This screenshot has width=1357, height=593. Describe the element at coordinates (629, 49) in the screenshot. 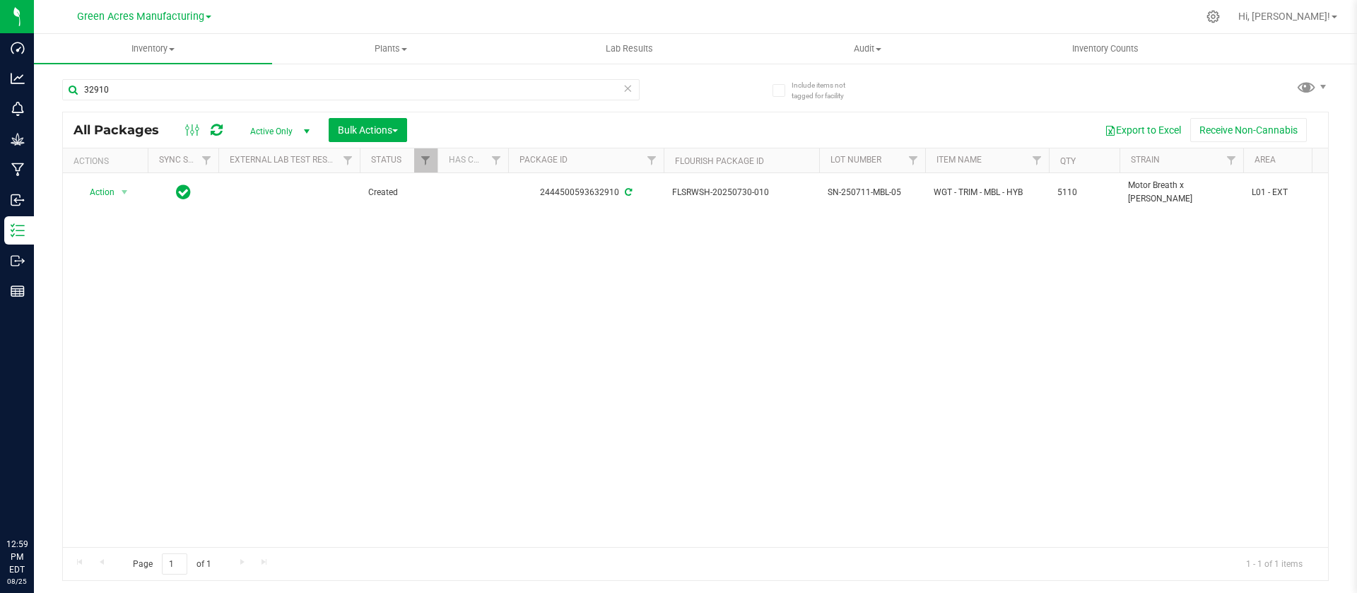

I see `span: Lab Results` at that location.